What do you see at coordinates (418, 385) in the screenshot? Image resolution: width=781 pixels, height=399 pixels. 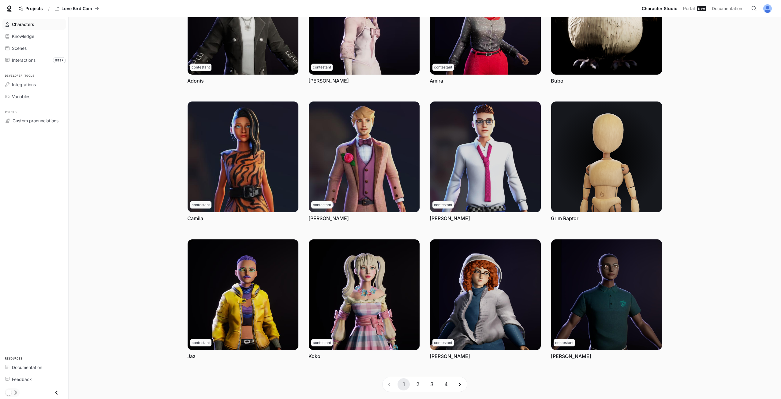 I see `button: Go to page 2` at bounding box center [418, 385].